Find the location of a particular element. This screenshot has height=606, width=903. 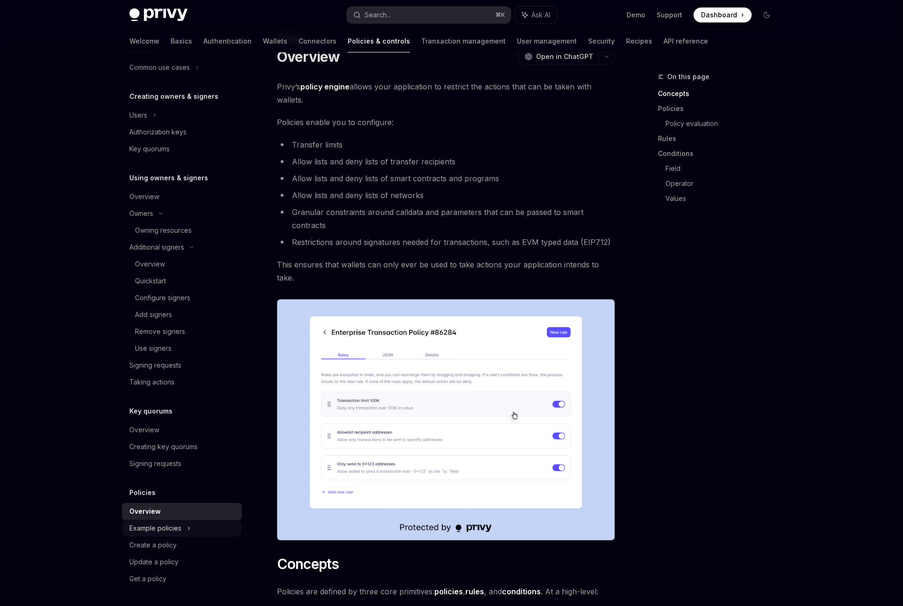

div: Common use cases is located at coordinates (159, 67).